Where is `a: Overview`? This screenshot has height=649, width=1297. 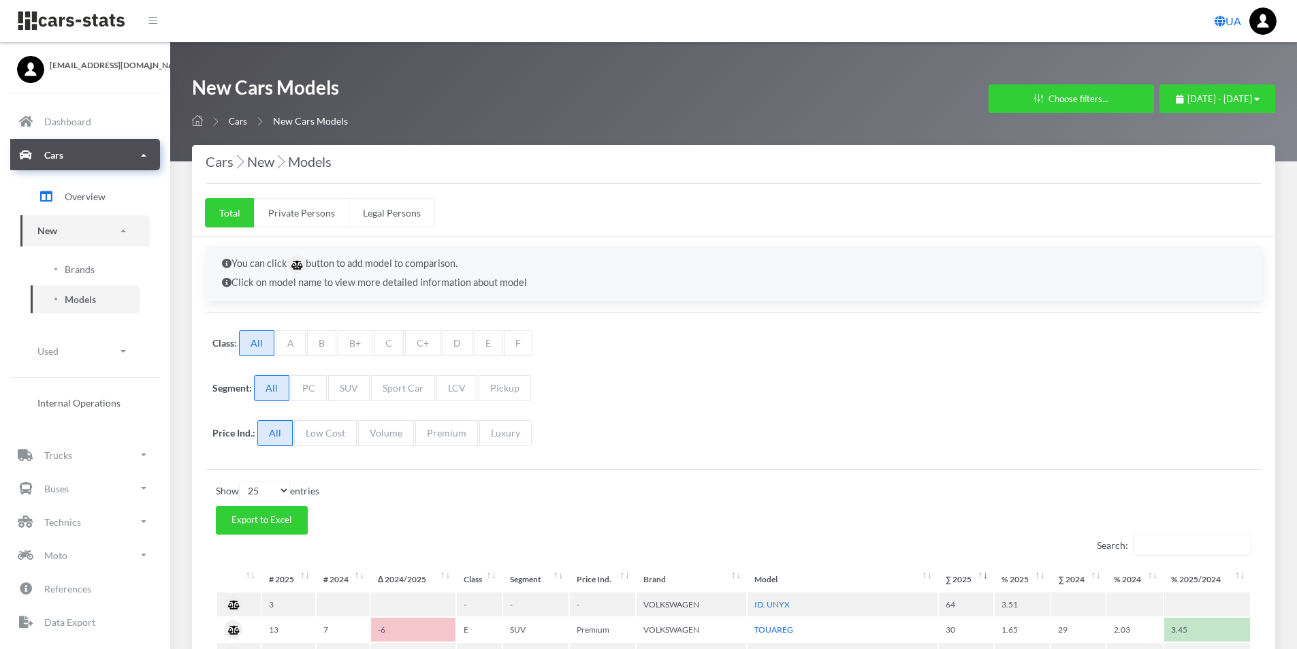 a: Overview is located at coordinates (85, 197).